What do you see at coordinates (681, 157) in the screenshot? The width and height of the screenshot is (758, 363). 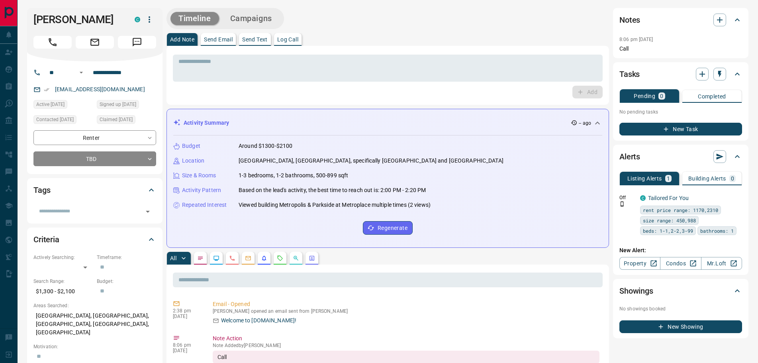 I see `div: Alerts` at bounding box center [681, 157].